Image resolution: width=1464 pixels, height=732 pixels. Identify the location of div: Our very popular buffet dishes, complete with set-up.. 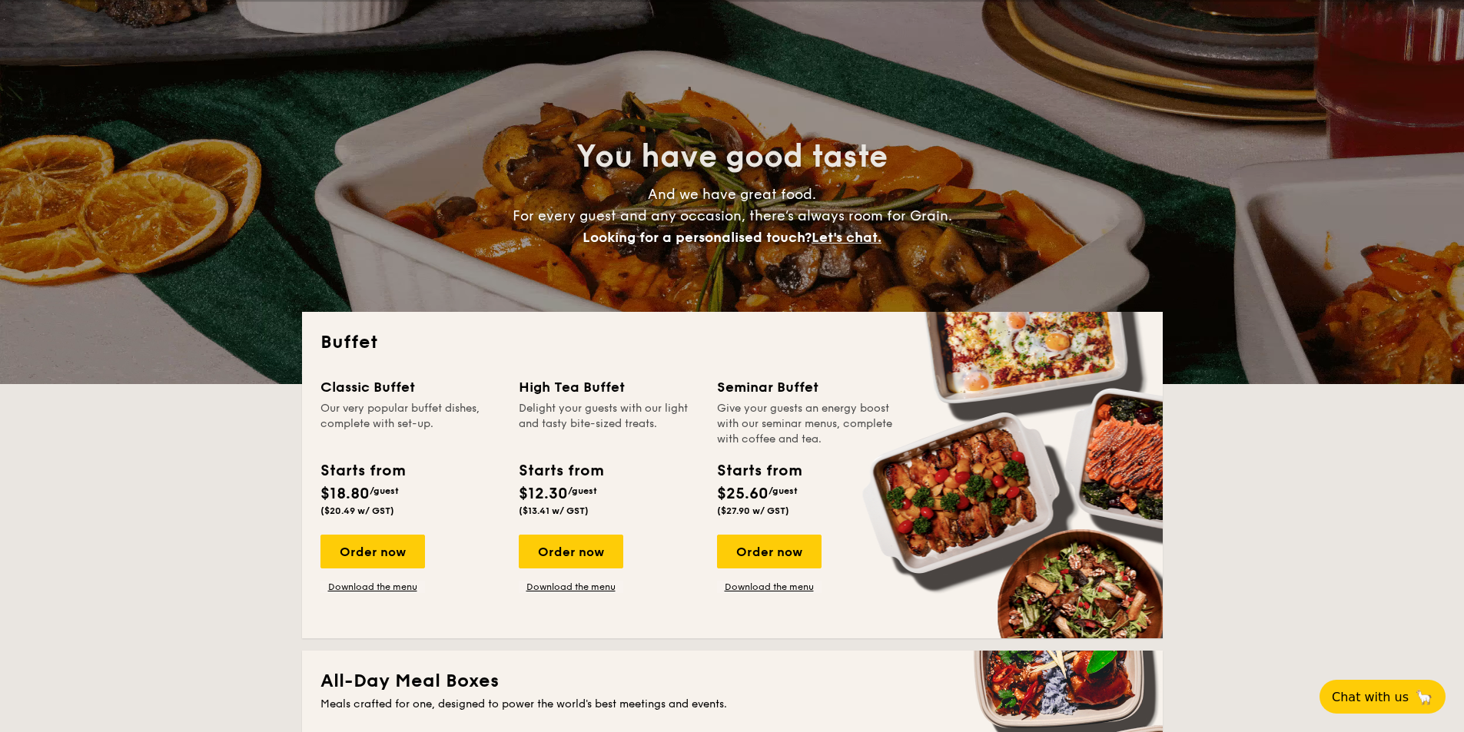
(410, 424).